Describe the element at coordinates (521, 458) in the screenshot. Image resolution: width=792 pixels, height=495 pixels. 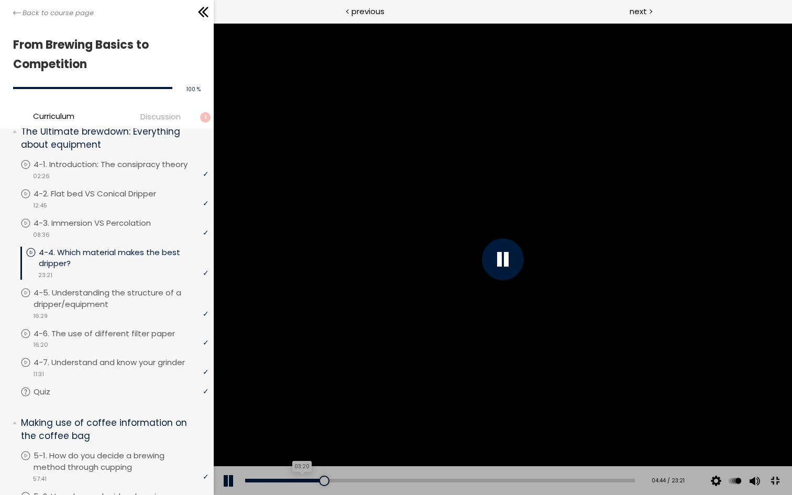
I see `div: Change playback rate` at that location.